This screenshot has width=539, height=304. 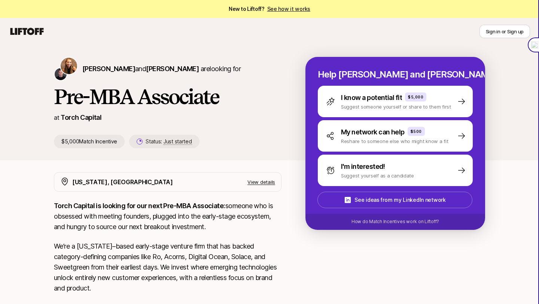 What do you see at coordinates (168, 216) in the screenshot?
I see `p: someone who is obsessed with meeting founders, plugged into the early-stage ecosystem, and hungry...` at bounding box center [168, 216].